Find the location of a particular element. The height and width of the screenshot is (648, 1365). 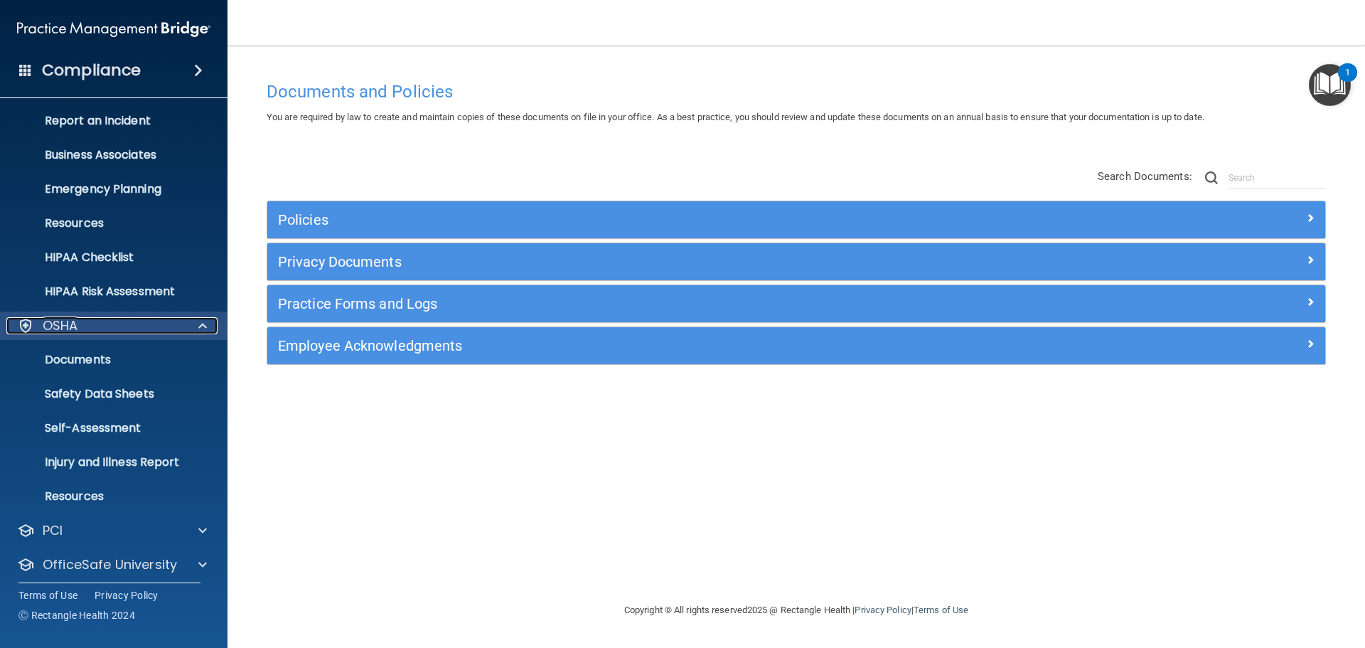

img: ic-search.3b580494.png is located at coordinates (1211, 178).